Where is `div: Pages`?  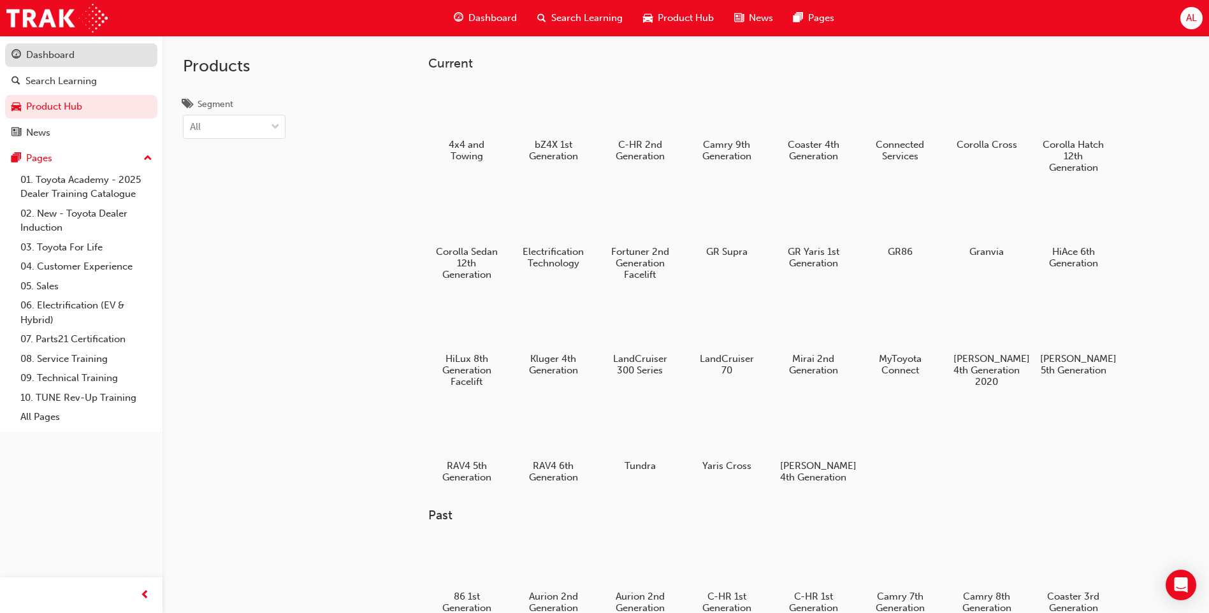
div: Pages is located at coordinates (39, 158).